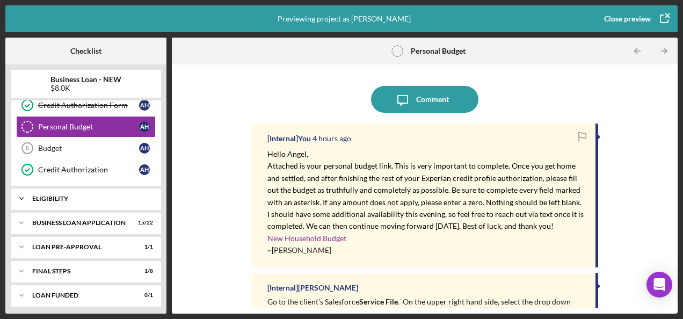  I want to click on div: 0 / 1, so click(143, 295).